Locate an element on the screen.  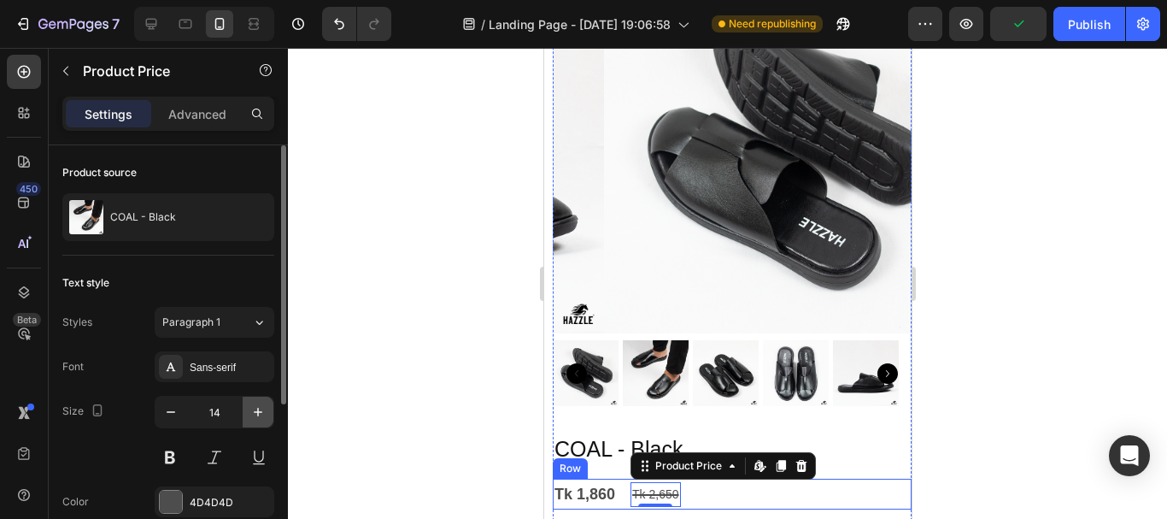
button: Publish is located at coordinates (1089, 24).